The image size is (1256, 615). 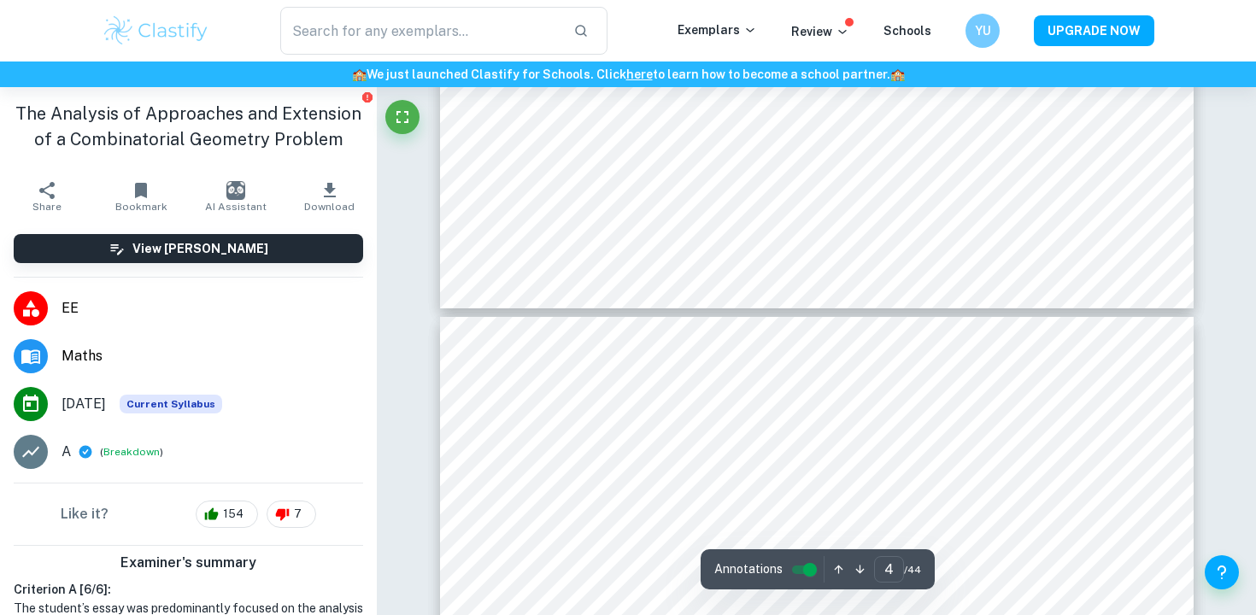 I want to click on div: 7, so click(x=291, y=514).